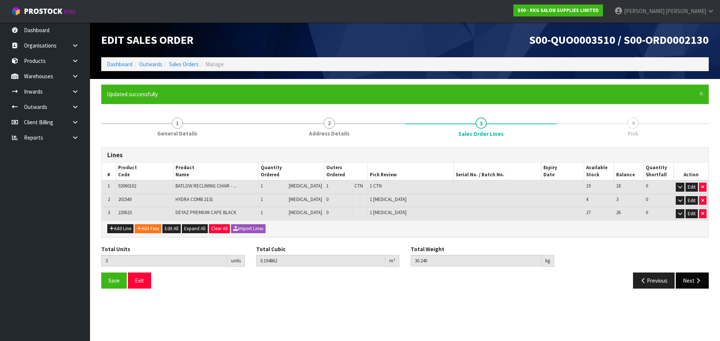  What do you see at coordinates (618, 186) in the screenshot?
I see `span: 18` at bounding box center [618, 186].